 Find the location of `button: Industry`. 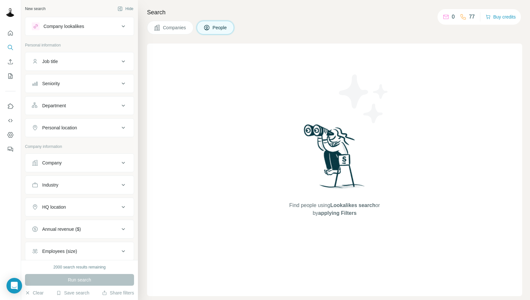

button: Industry is located at coordinates (80, 185).